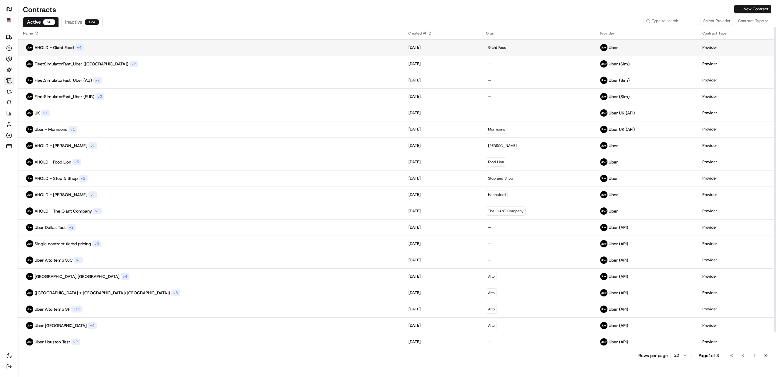 This screenshot has width=776, height=377. Describe the element at coordinates (211, 33) in the screenshot. I see `div: Name` at that location.